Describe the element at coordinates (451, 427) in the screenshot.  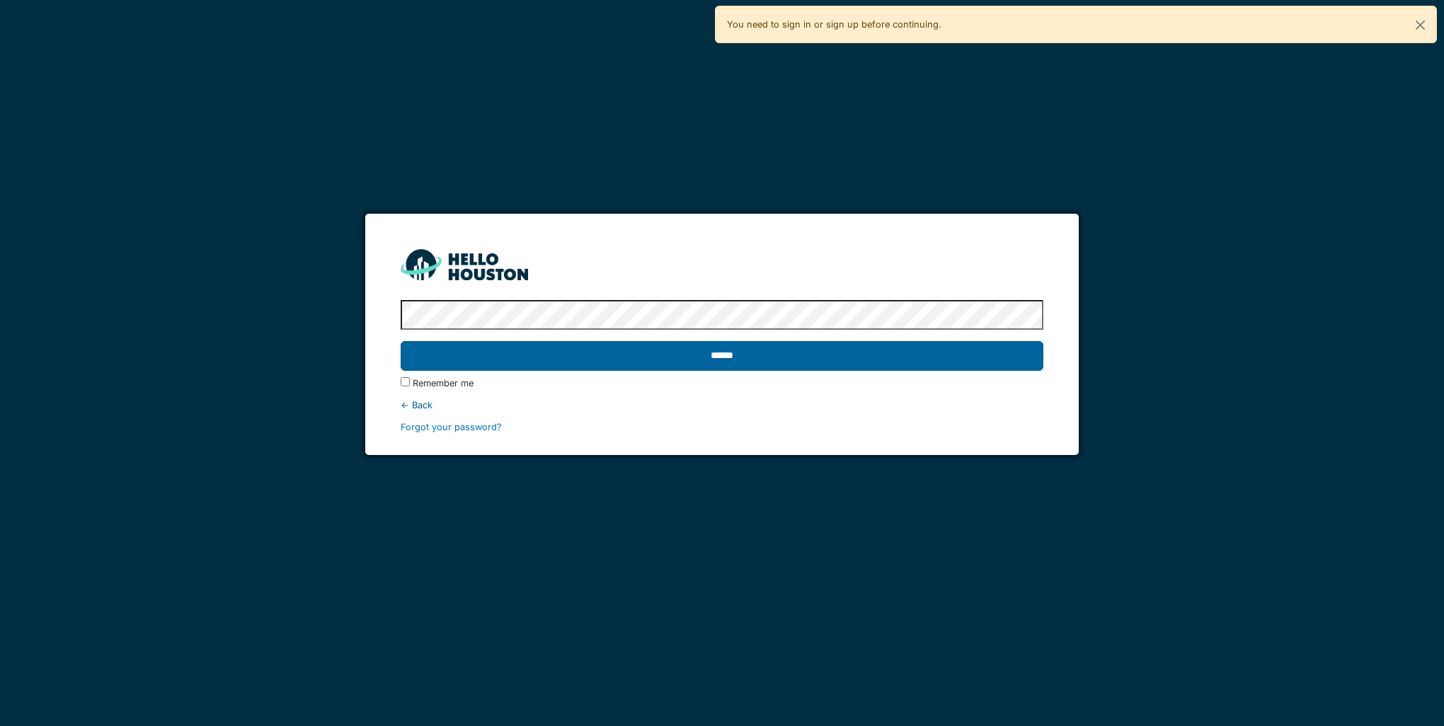
I see `a: Forgot your password?` at that location.